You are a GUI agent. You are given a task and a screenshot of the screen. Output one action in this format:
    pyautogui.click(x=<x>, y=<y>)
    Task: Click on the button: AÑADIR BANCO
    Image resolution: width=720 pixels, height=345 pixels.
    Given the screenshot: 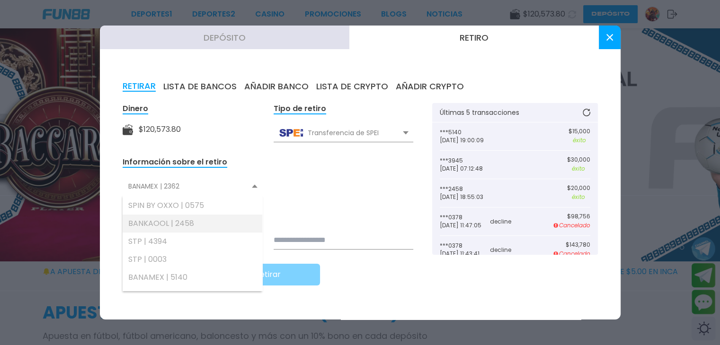 What is the action you would take?
    pyautogui.click(x=276, y=87)
    